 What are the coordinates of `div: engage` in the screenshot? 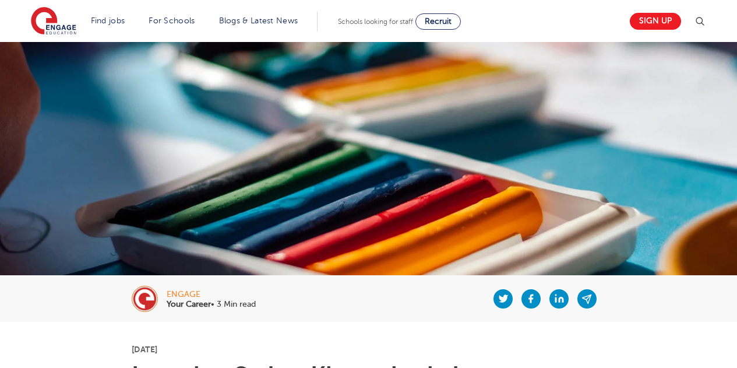 It's located at (211, 294).